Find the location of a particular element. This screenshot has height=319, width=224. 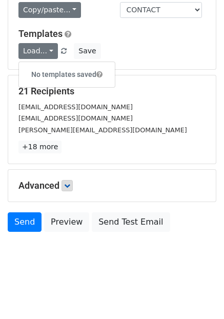

a: Templates is located at coordinates (41, 33).